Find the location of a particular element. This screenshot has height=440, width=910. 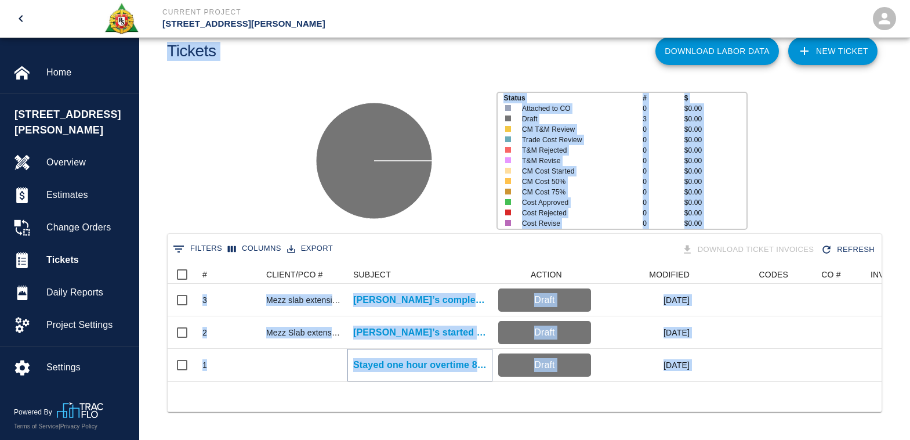

p: Powered By is located at coordinates (35, 412).